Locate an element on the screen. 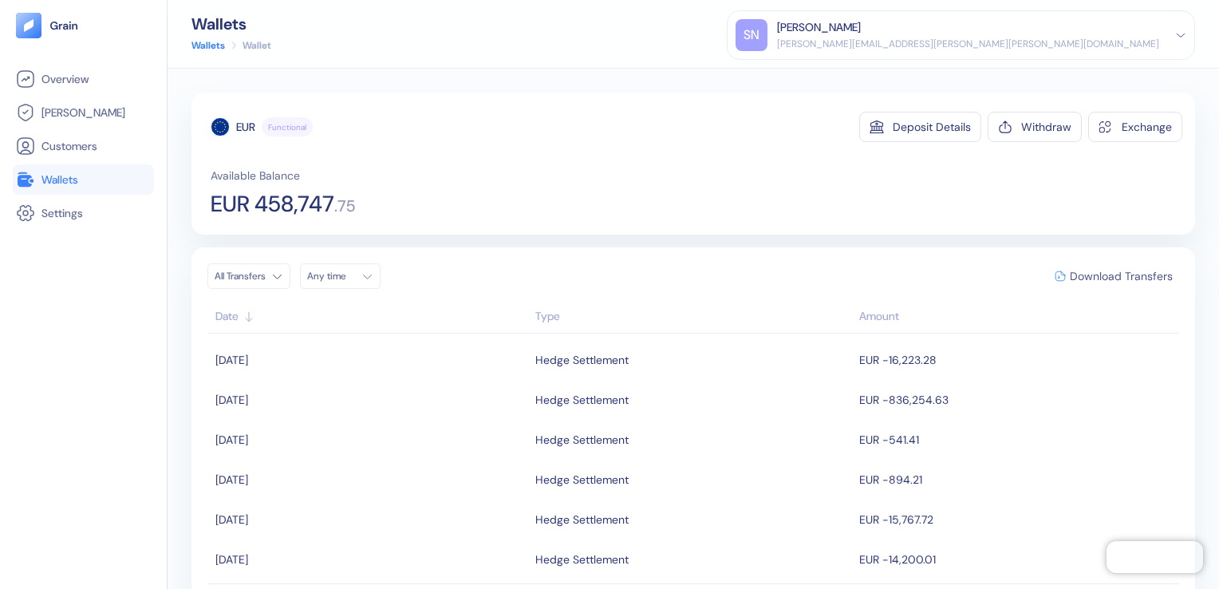 This screenshot has height=589, width=1219. button: Deposit Details is located at coordinates (920, 127).